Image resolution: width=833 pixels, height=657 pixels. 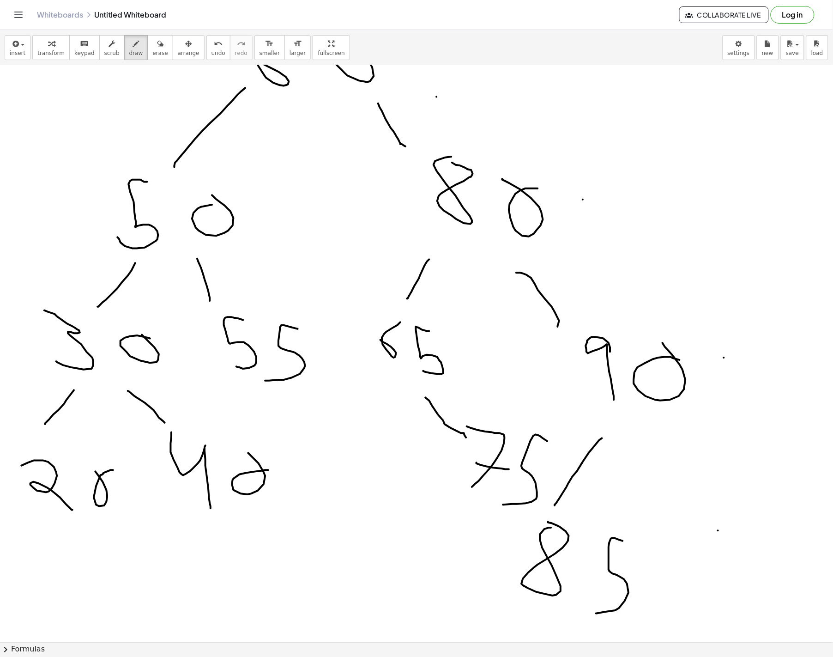 I want to click on span: redo, so click(x=241, y=53).